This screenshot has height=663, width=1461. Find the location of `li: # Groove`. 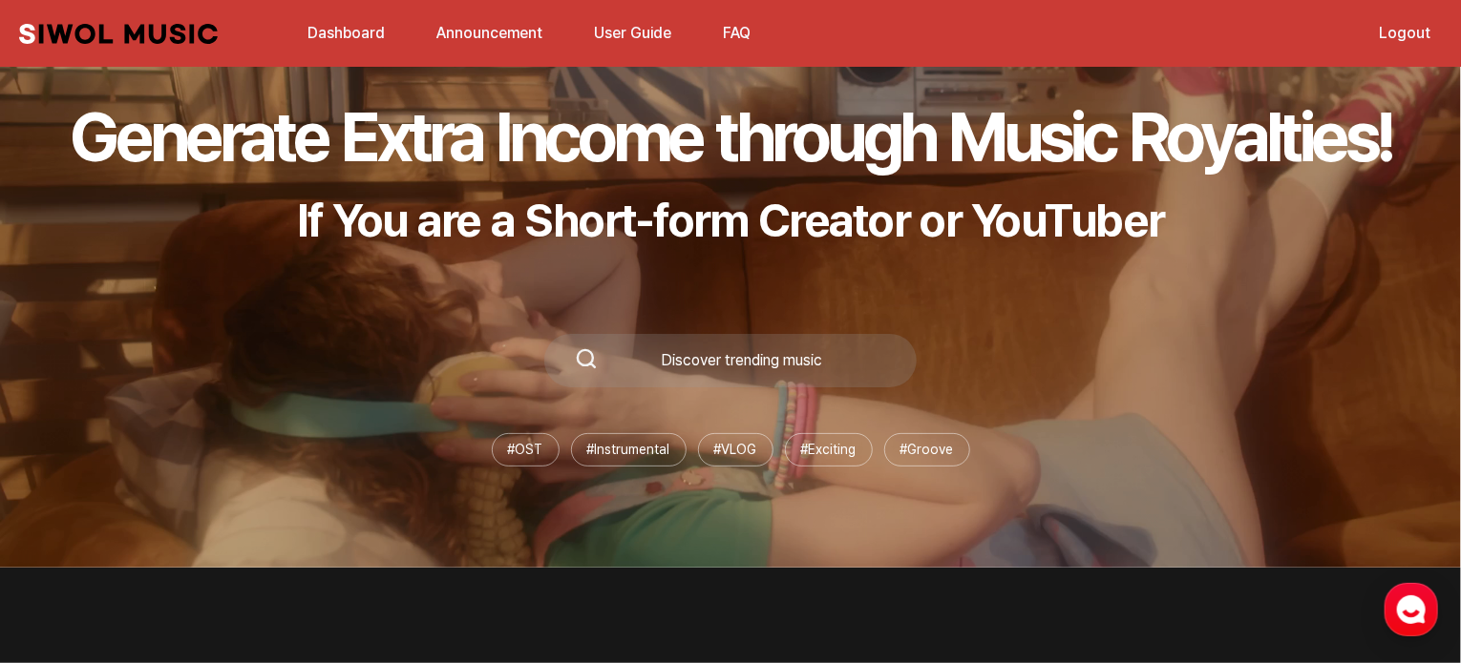

li: # Groove is located at coordinates (927, 450).